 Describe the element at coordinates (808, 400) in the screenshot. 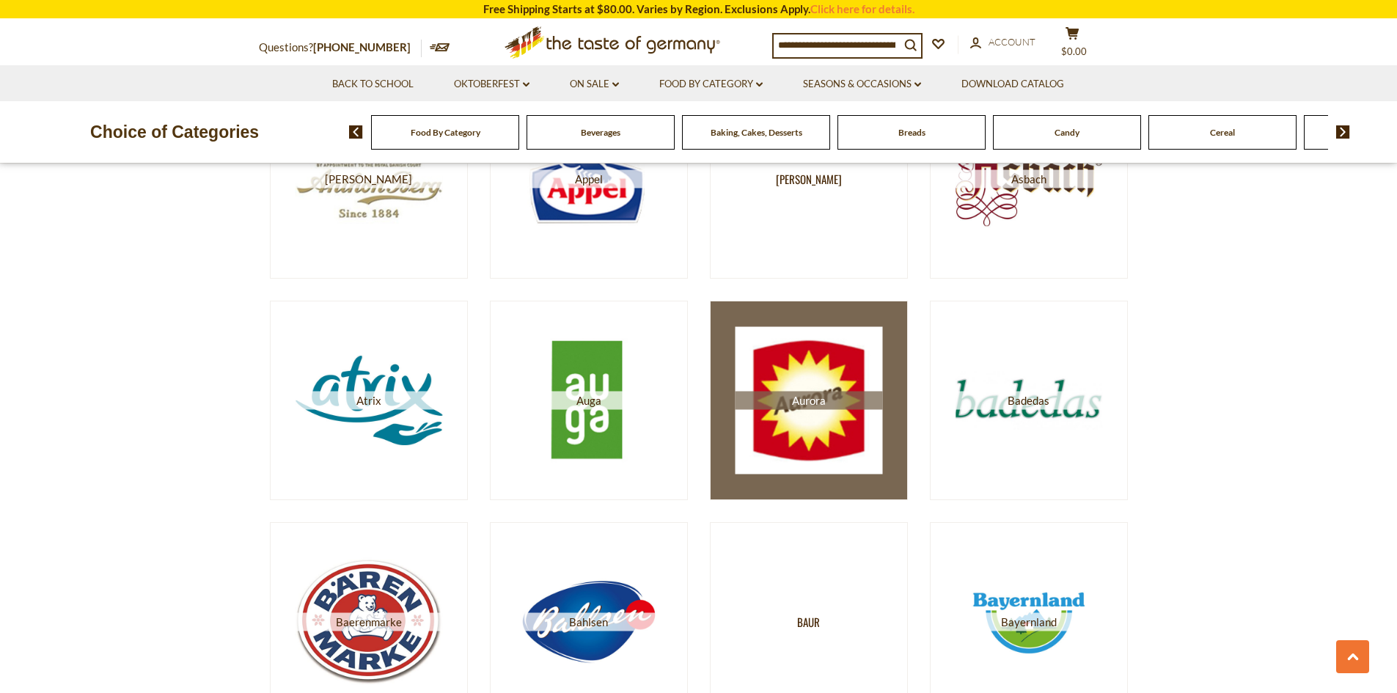

I see `span: Aurora` at that location.